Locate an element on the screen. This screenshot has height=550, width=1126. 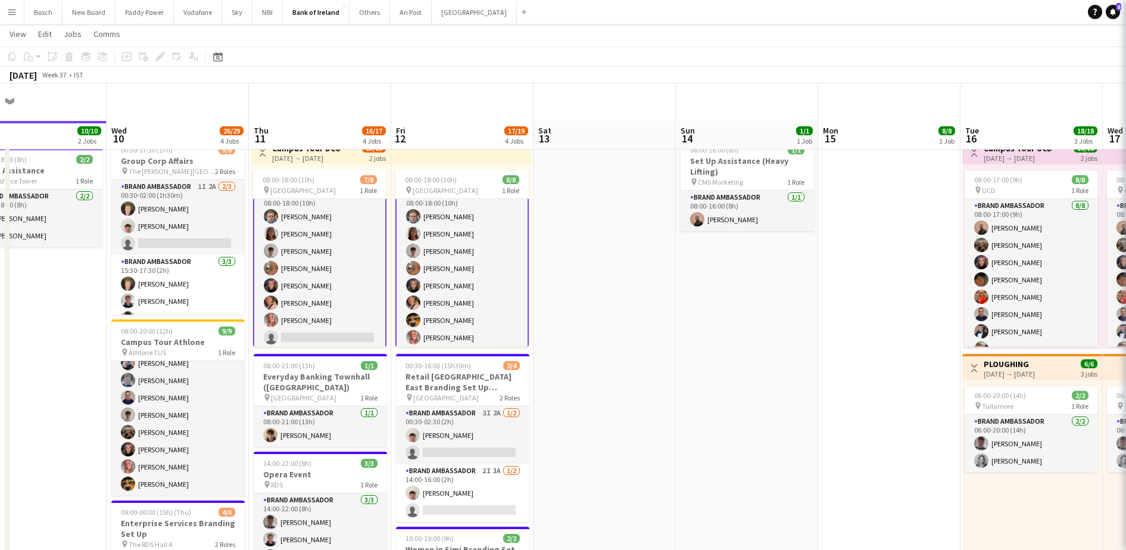
button: An Post is located at coordinates (411, 12).